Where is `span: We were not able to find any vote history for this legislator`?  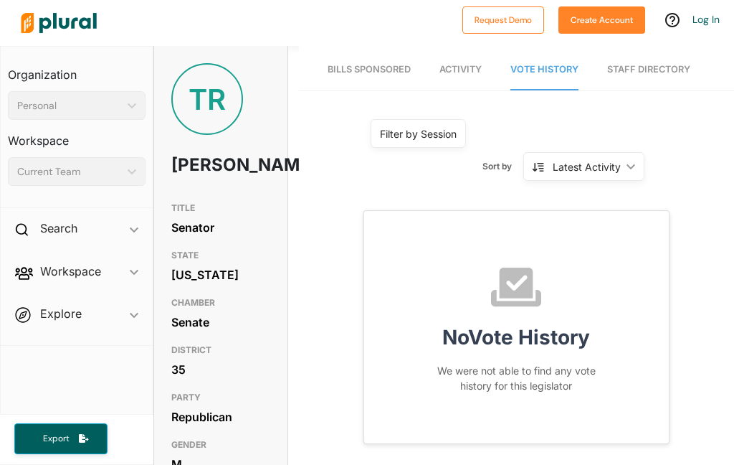 span: We were not able to find any vote history for this legislator is located at coordinates (516, 378).